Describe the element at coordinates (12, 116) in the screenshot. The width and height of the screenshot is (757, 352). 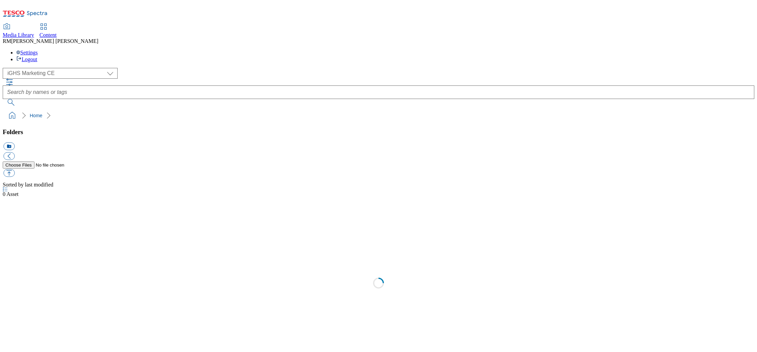
I see `a: home` at that location.